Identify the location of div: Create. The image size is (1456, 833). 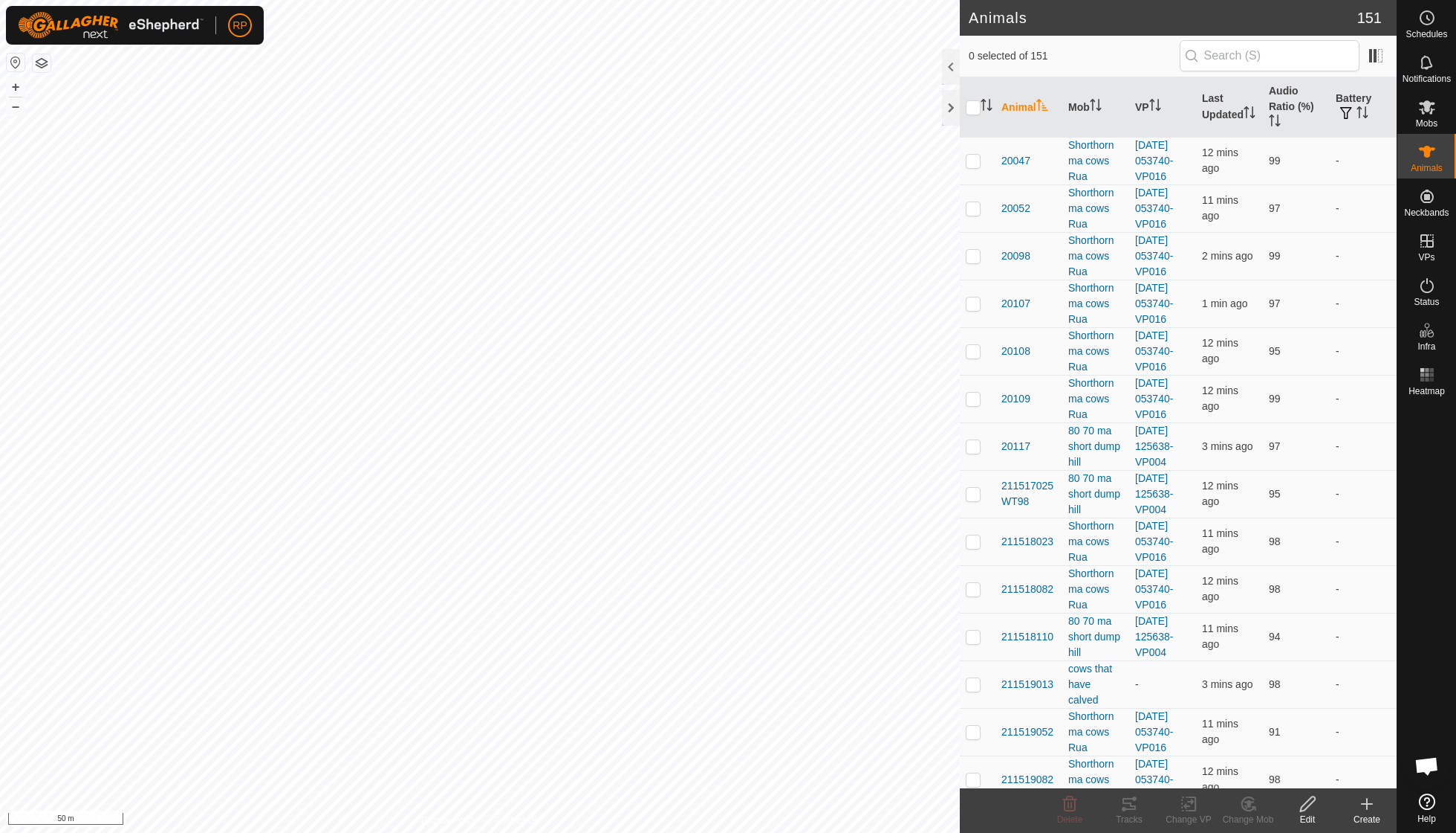
(1368, 820).